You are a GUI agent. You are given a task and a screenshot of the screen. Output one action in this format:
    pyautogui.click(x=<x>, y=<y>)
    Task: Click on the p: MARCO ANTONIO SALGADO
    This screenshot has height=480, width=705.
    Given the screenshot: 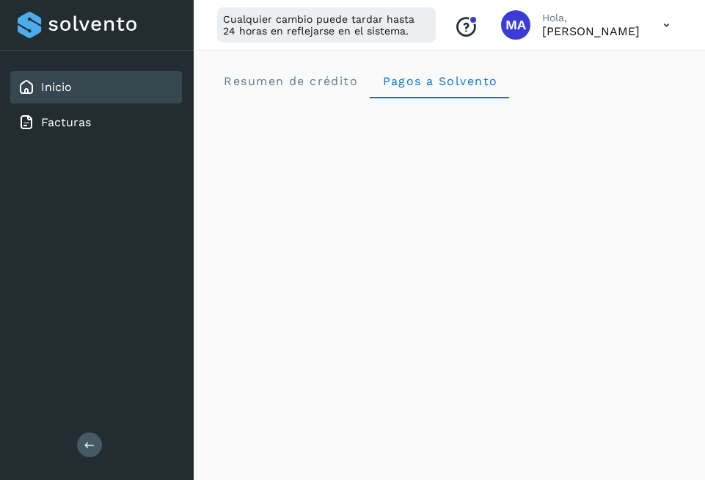 What is the action you would take?
    pyautogui.click(x=590, y=31)
    